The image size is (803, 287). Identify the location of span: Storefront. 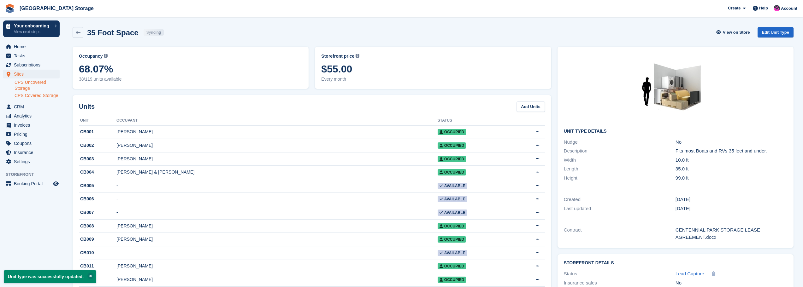
(34, 175).